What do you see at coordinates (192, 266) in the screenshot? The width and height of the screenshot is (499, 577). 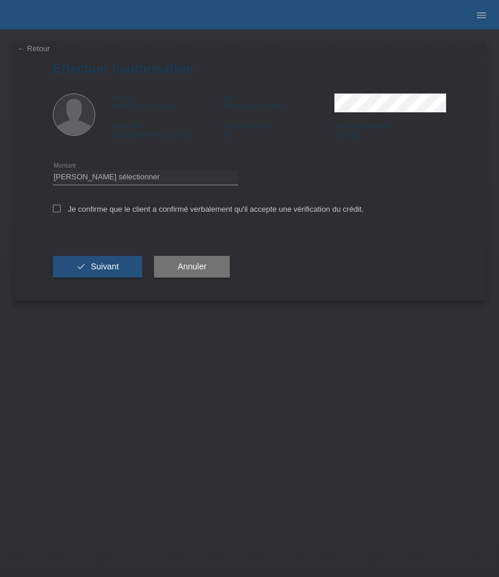 I see `span: Annuler` at bounding box center [192, 266].